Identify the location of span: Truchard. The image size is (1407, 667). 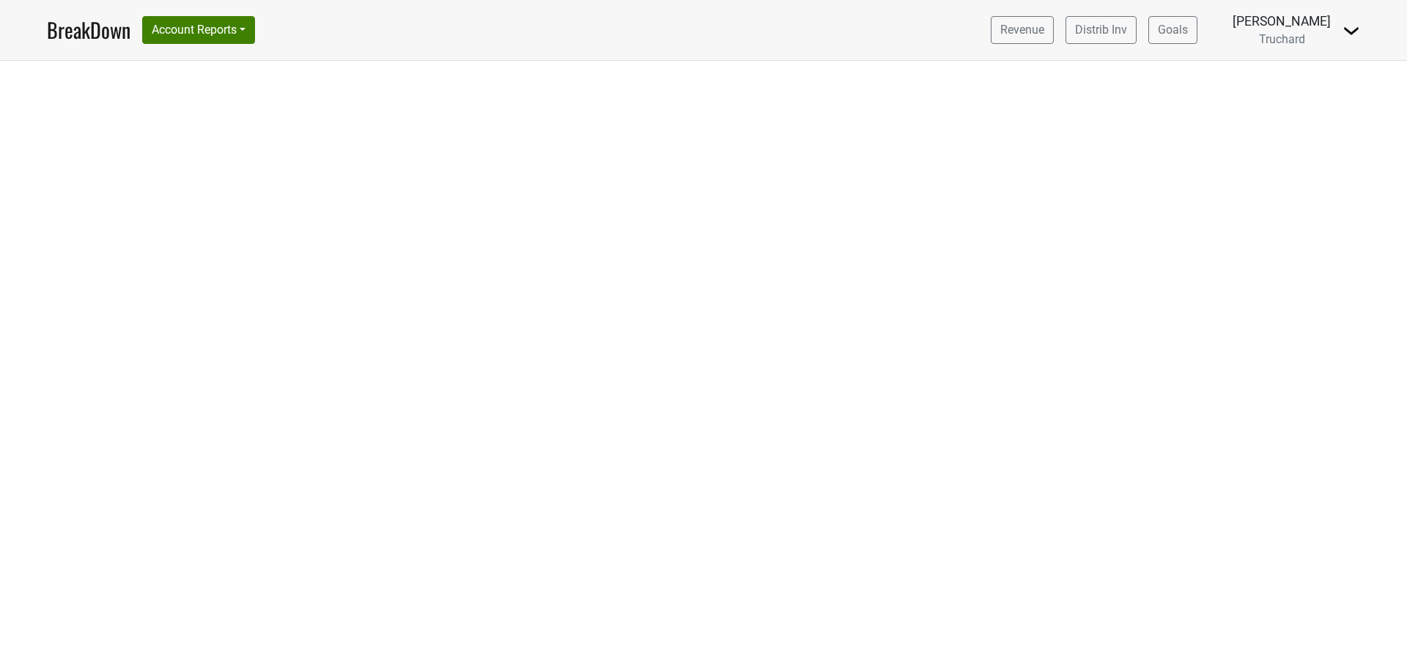
(1281, 39).